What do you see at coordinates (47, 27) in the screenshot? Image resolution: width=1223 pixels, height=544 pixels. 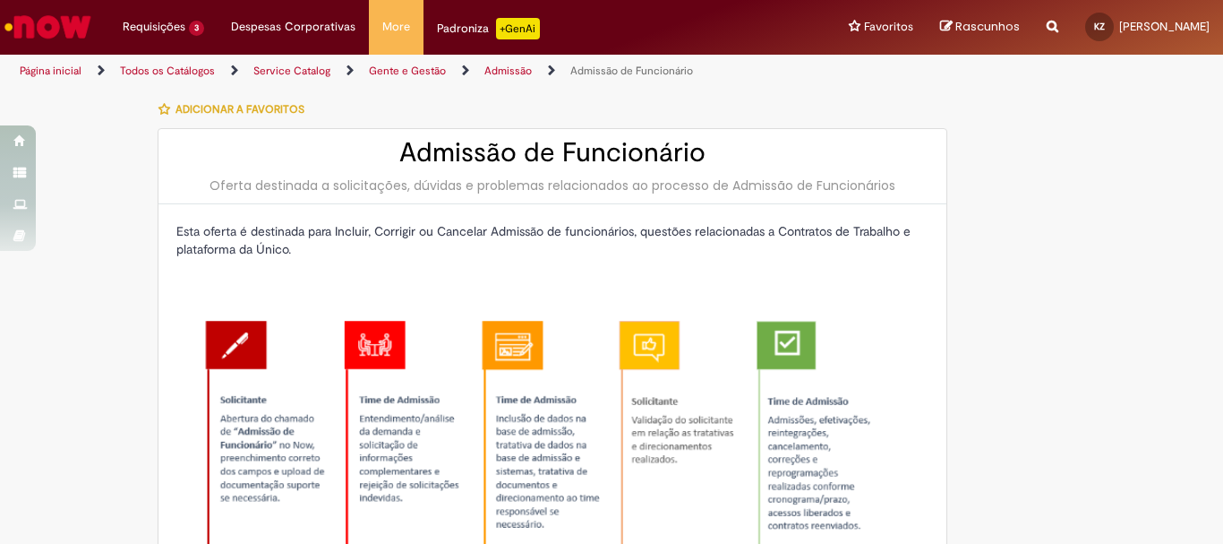 I see `img: ServiceNow` at bounding box center [47, 27].